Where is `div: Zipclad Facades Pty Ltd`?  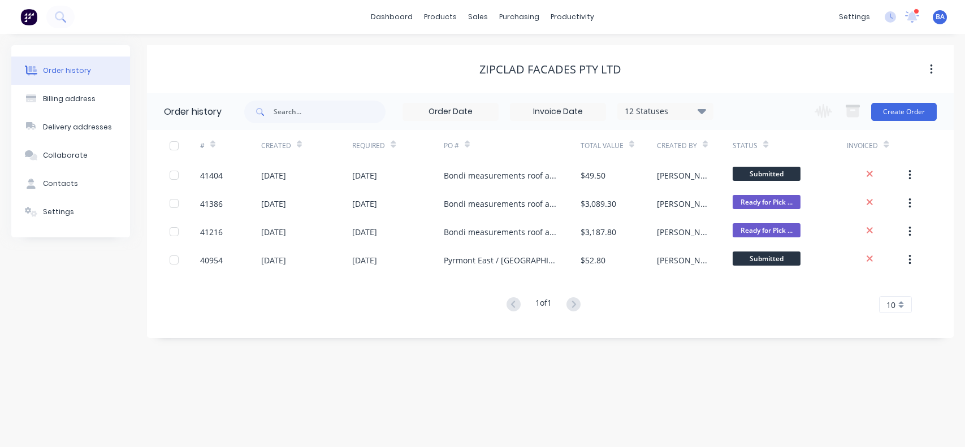 div: Zipclad Facades Pty Ltd is located at coordinates (550, 70).